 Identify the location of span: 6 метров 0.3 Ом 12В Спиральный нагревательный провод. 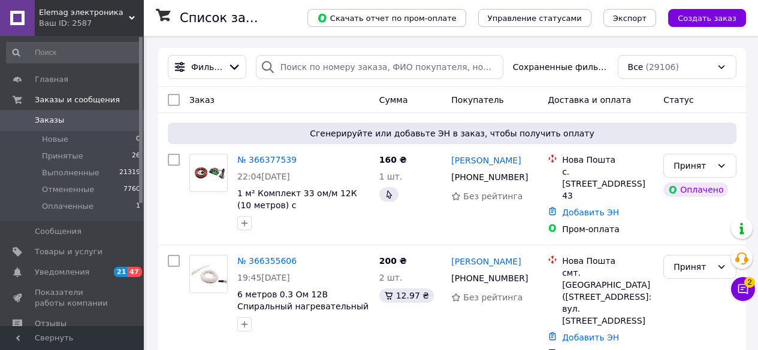
(303, 307).